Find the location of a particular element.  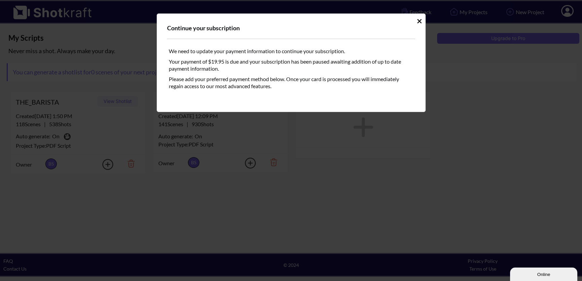

div: We need to update your payment information to continue your subscription. is located at coordinates (291, 51).